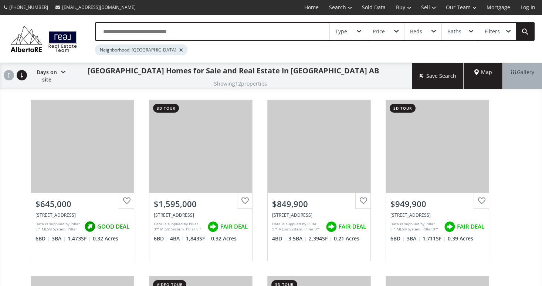  What do you see at coordinates (341, 31) in the screenshot?
I see `div: Type` at bounding box center [341, 31].